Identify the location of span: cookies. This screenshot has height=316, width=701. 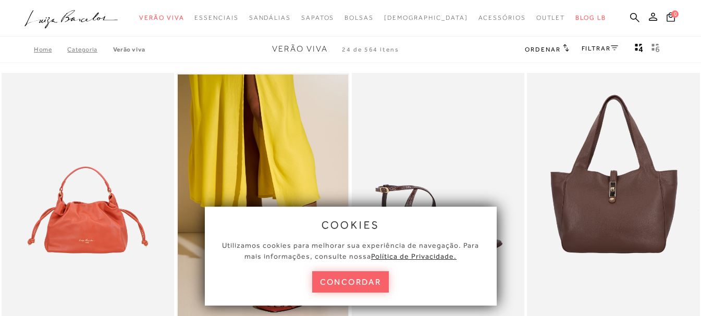
(351, 225).